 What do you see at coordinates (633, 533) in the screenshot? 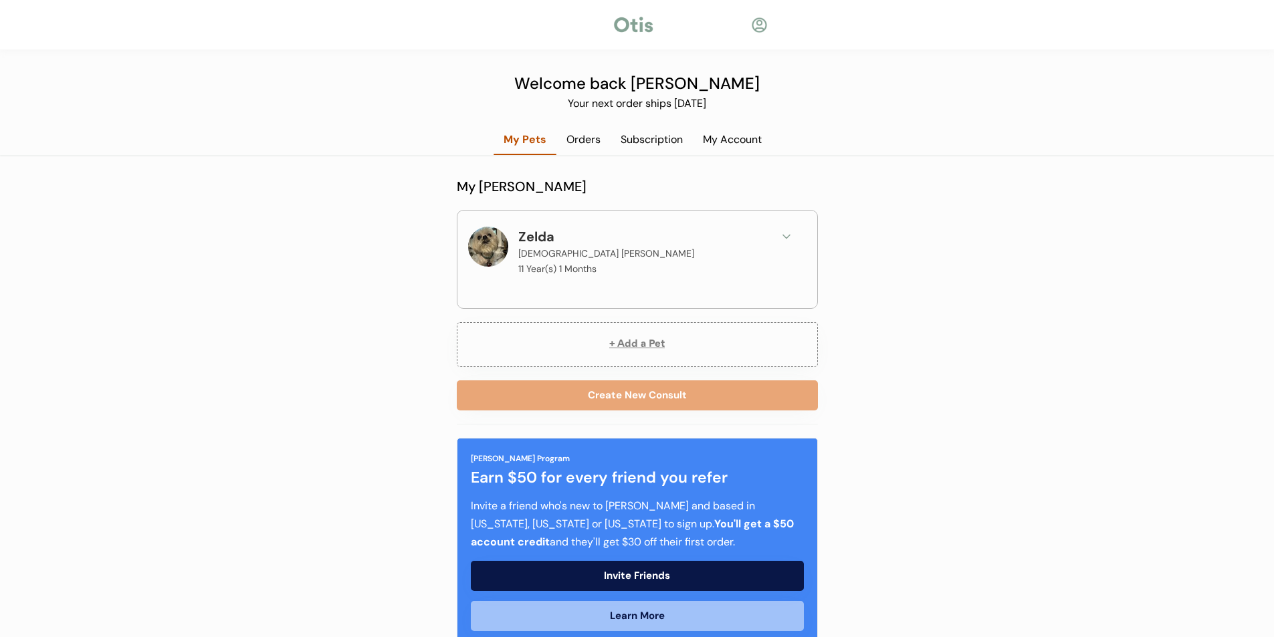
I see `strong: You'll get a $50 account credit` at bounding box center [633, 533].